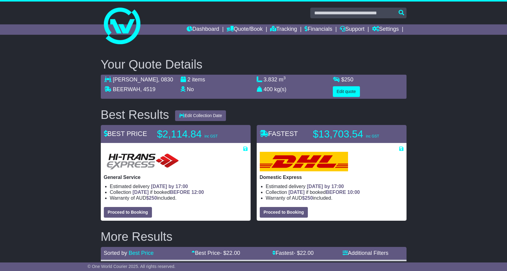  I want to click on p: General Service, so click(176, 177).